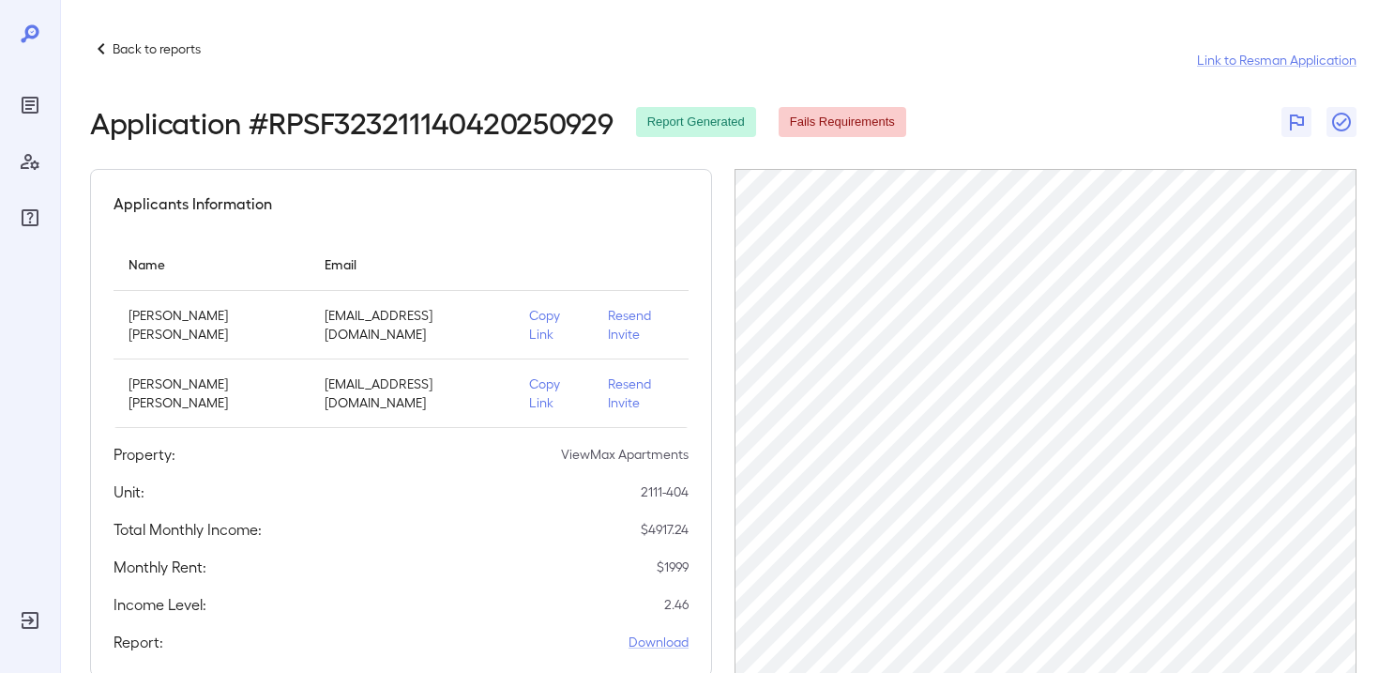  I want to click on h5: Income Level:, so click(160, 604).